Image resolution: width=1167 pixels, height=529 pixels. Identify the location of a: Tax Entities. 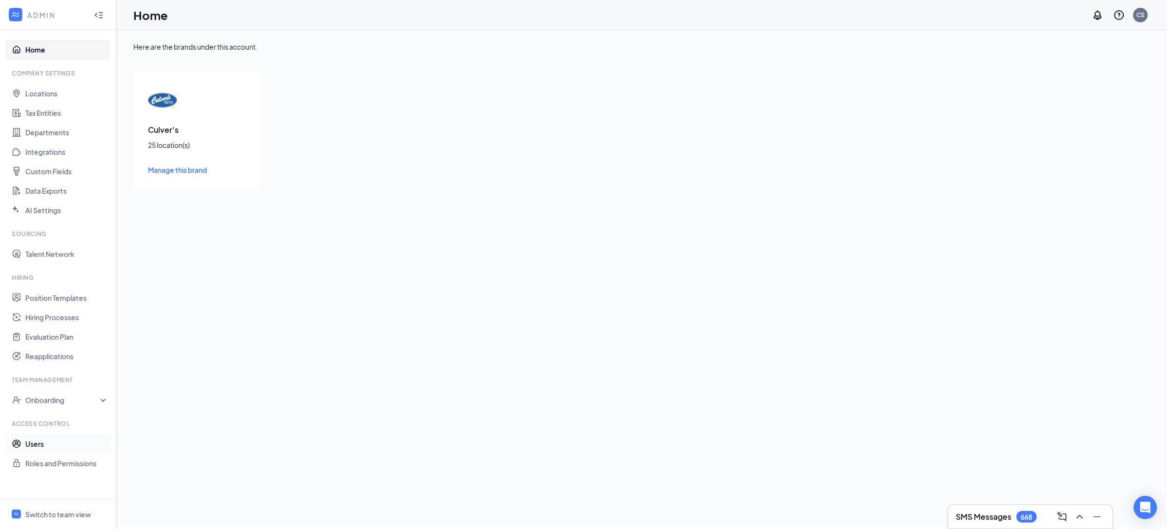
(67, 113).